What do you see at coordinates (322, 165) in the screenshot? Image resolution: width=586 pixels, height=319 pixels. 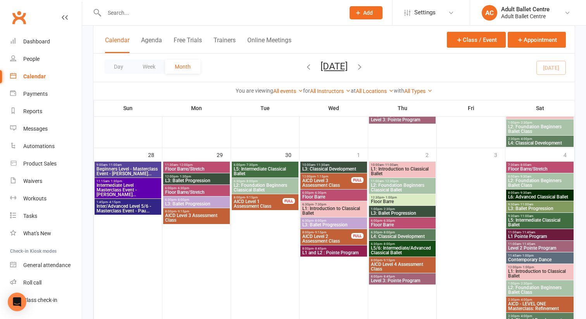 I see `span: - 11:30am` at bounding box center [322, 165].